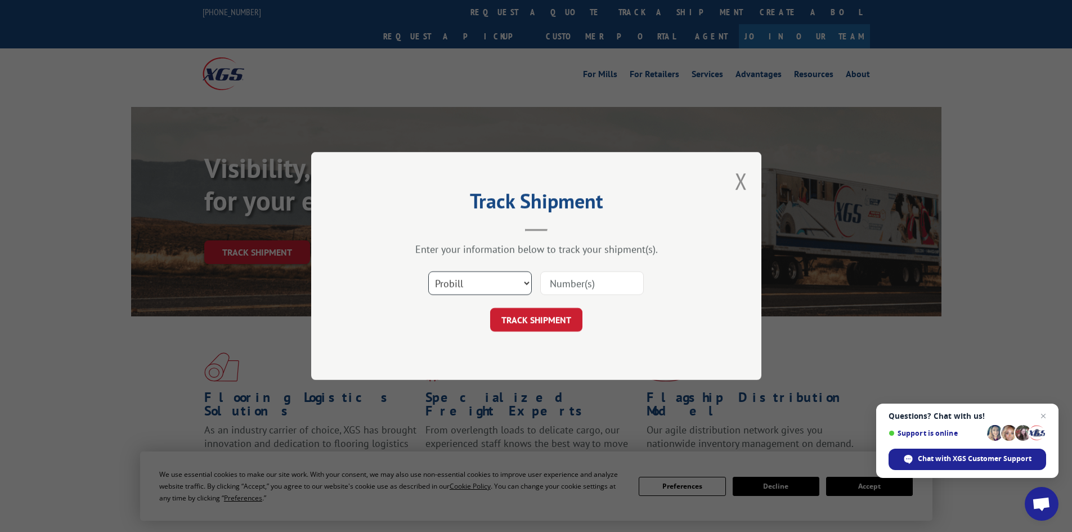  What do you see at coordinates (1042, 504) in the screenshot?
I see `div: Open chat` at bounding box center [1042, 504].